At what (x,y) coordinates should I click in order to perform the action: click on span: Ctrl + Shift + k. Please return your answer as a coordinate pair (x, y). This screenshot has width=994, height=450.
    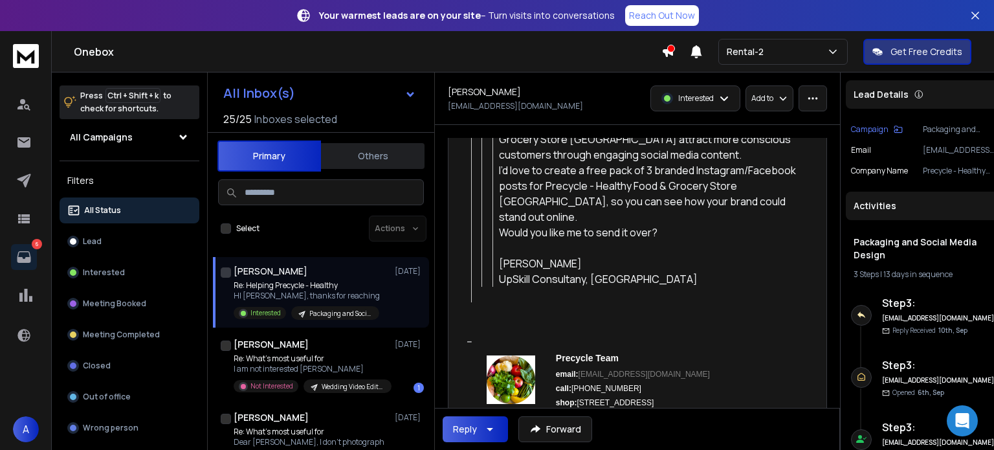
    Looking at the image, I should click on (133, 95).